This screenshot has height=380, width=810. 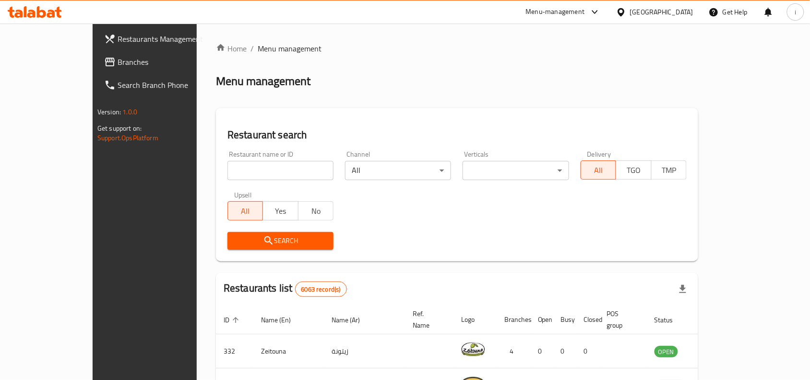 I want to click on div: Total records count, so click(x=321, y=289).